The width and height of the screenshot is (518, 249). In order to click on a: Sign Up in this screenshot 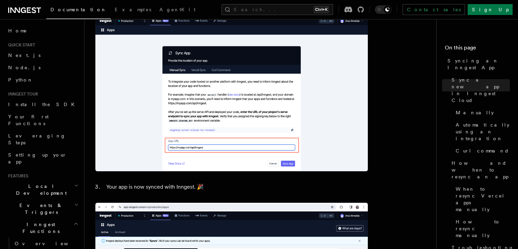, I will do `click(490, 10)`.